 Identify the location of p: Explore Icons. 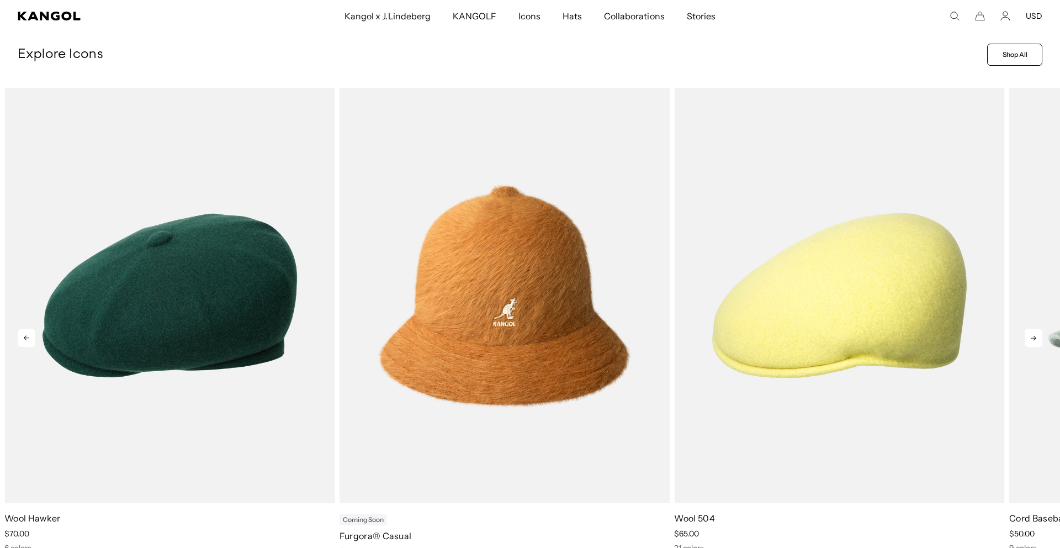
(500, 55).